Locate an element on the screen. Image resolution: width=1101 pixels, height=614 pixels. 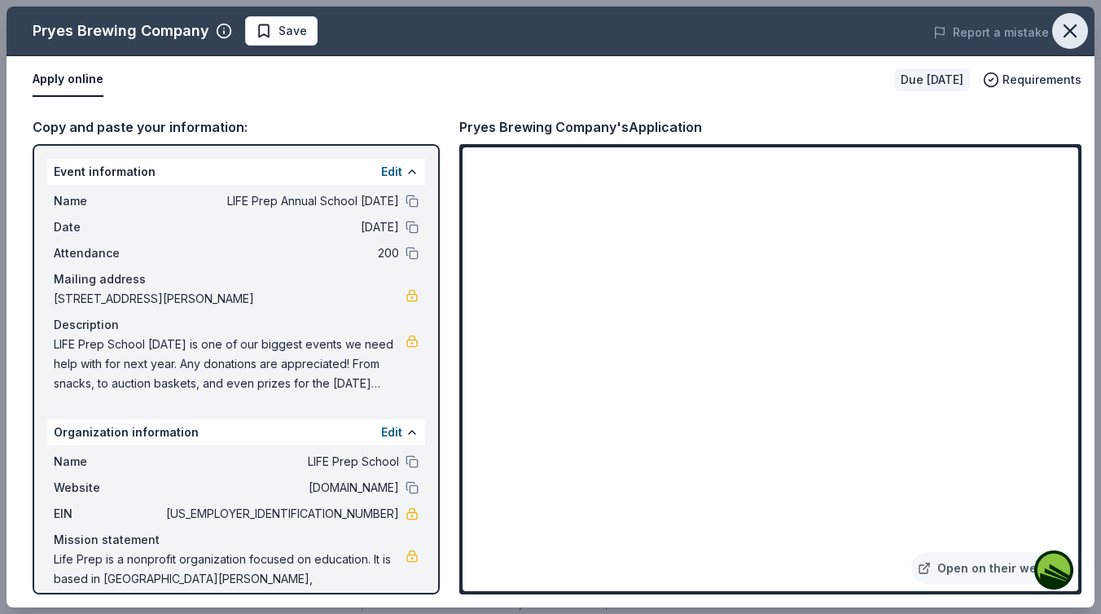
div: Mailing address is located at coordinates (236, 279).